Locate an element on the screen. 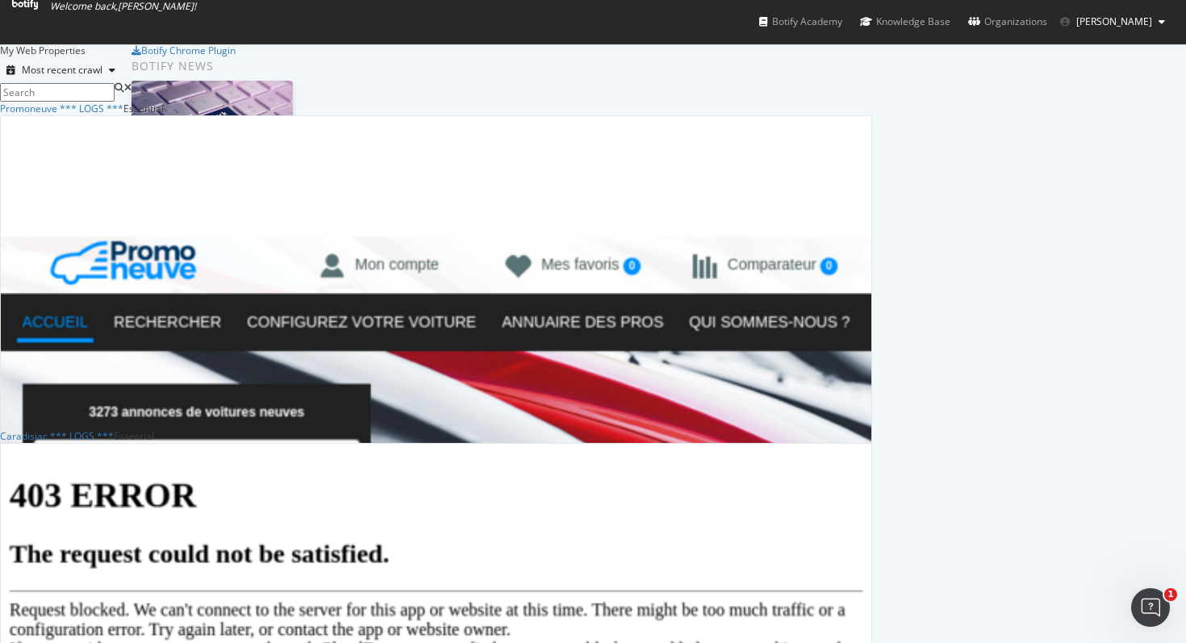 Image resolution: width=1186 pixels, height=643 pixels. div: Most recent crawl is located at coordinates (62, 70).